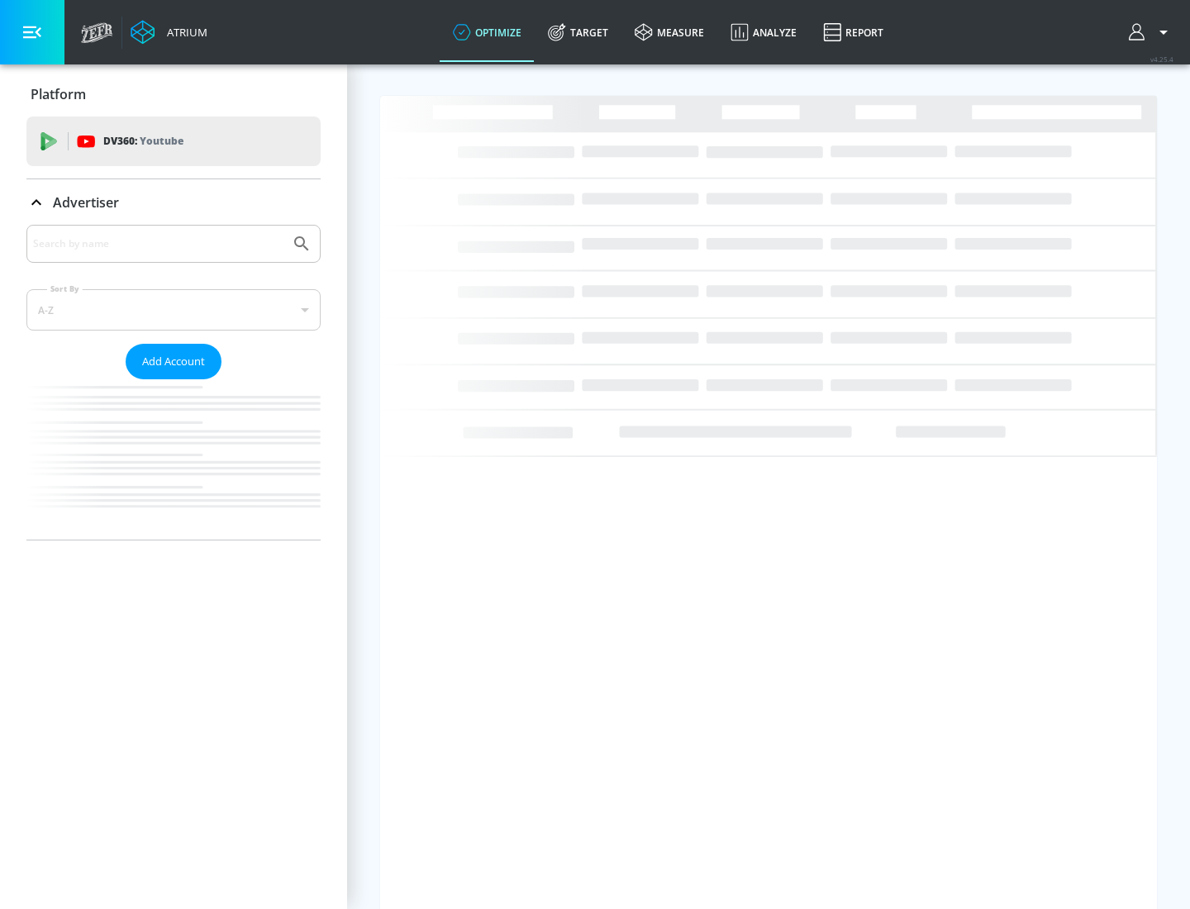  What do you see at coordinates (174, 361) in the screenshot?
I see `button: Add Account` at bounding box center [174, 361].